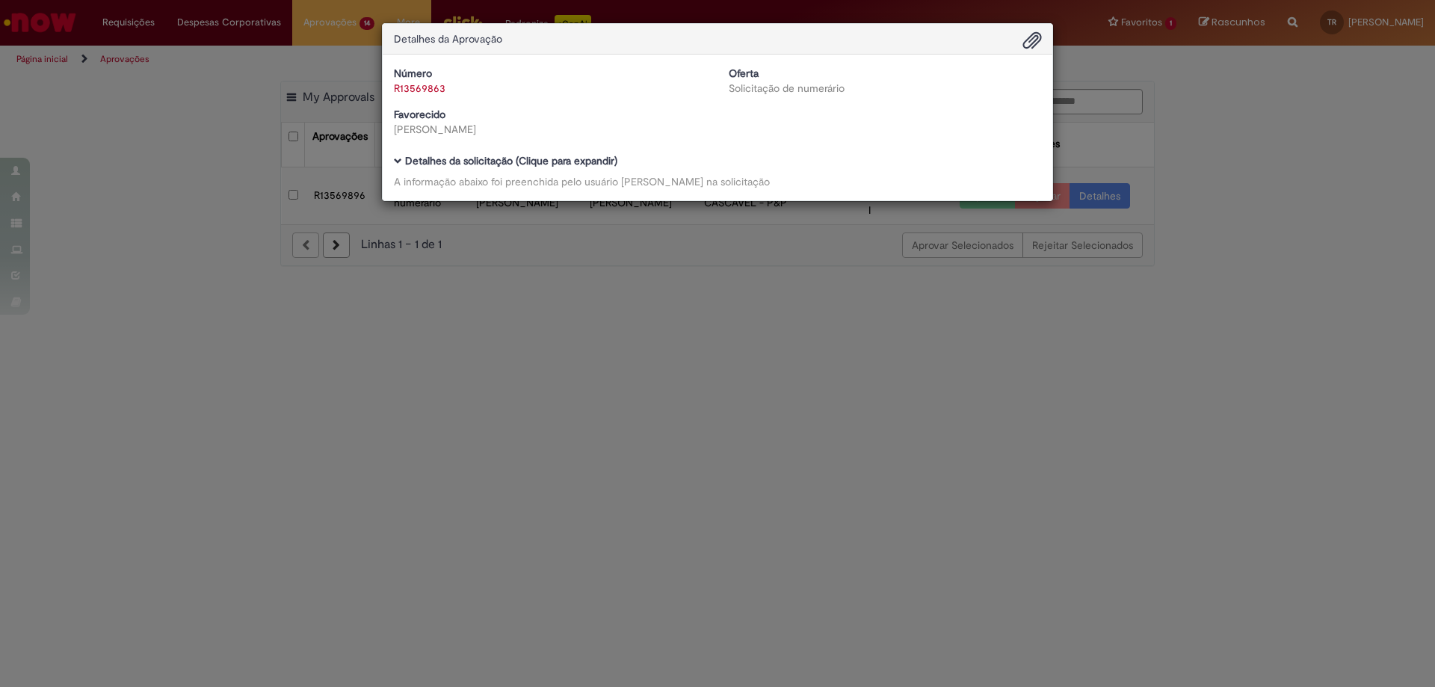 Image resolution: width=1435 pixels, height=687 pixels. What do you see at coordinates (885, 88) in the screenshot?
I see `div: Solicitação de numerário` at bounding box center [885, 88].